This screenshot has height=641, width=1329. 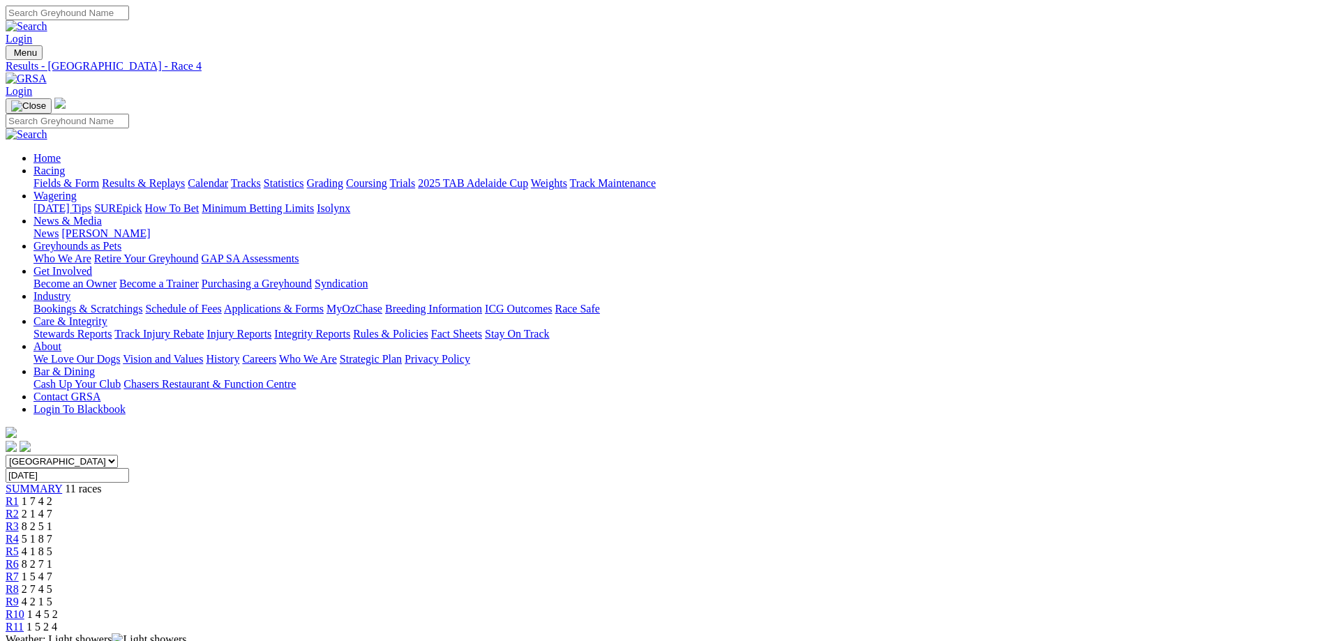 I want to click on a: Home, so click(x=47, y=158).